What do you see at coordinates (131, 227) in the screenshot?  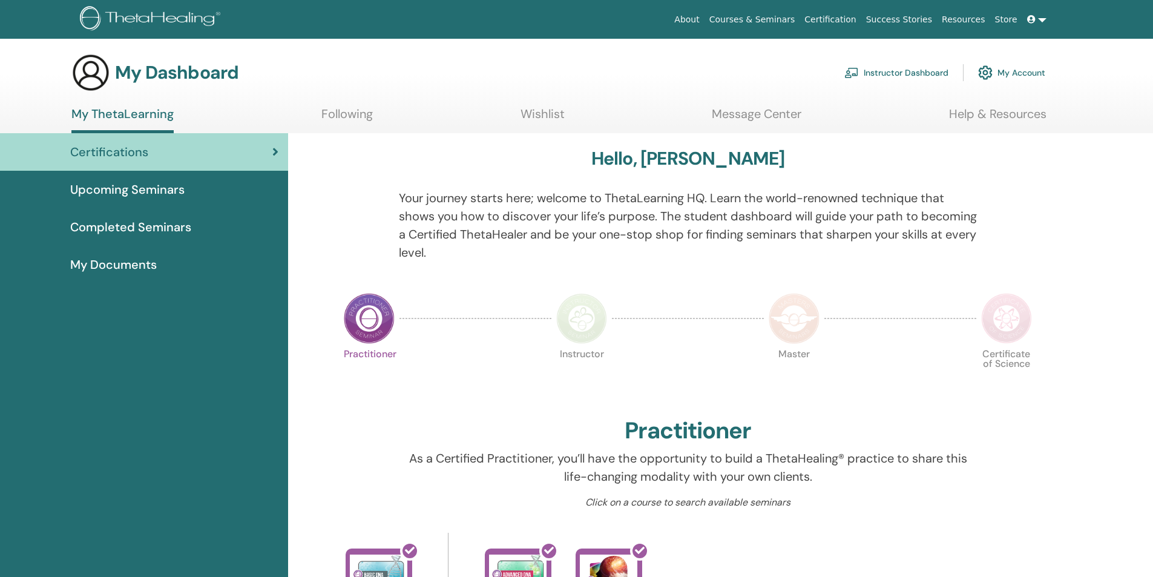 I see `span: Completed Seminars` at bounding box center [131, 227].